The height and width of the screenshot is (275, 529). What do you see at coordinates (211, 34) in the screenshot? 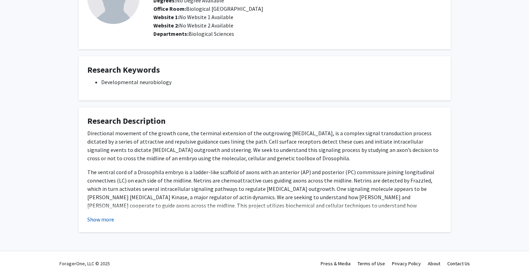
I see `span: Biological Sciences` at bounding box center [211, 34].